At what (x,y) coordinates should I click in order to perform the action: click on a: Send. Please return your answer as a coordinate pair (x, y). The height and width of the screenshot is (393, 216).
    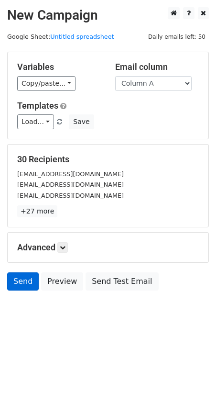
    Looking at the image, I should click on (23, 281).